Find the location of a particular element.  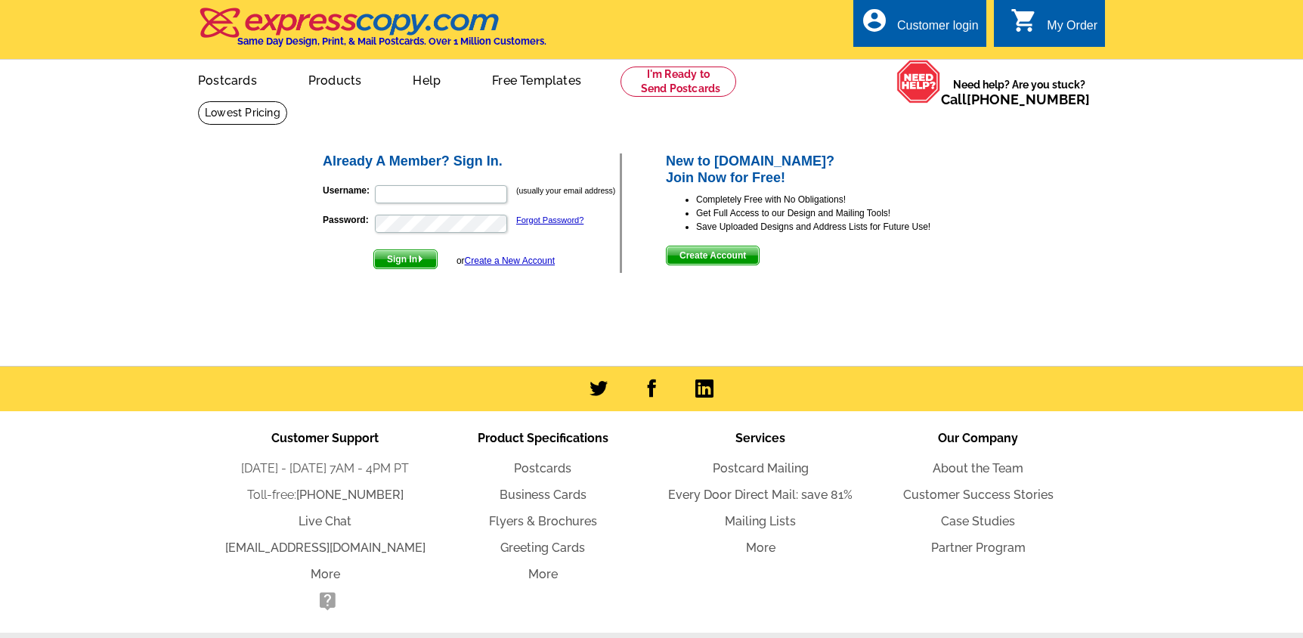

span: Call is located at coordinates (1015, 99).